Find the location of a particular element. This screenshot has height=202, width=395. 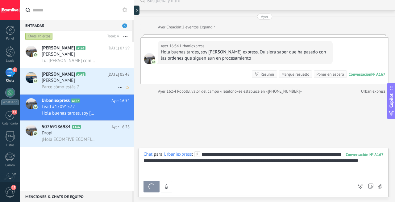

div: Menciones & Chats de equipo is located at coordinates (76, 196).